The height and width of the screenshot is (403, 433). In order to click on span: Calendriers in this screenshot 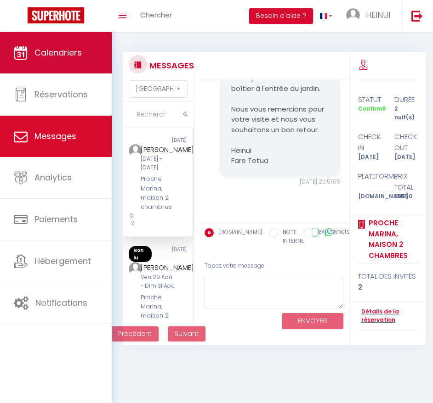, I will do `click(58, 52)`.